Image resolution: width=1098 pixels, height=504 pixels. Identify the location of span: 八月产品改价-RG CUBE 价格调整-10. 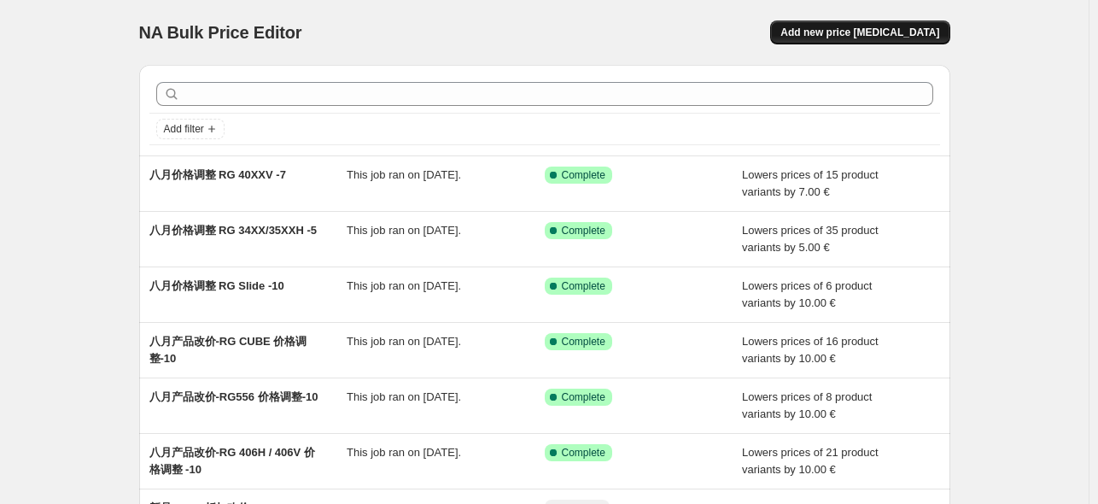
(228, 349).